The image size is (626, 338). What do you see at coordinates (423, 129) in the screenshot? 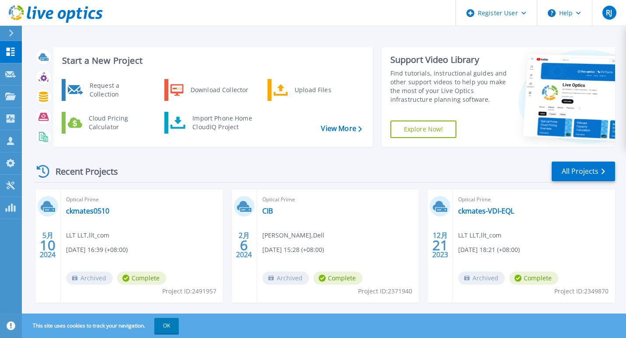
I see `a: Explore Now!` at bounding box center [423, 129].